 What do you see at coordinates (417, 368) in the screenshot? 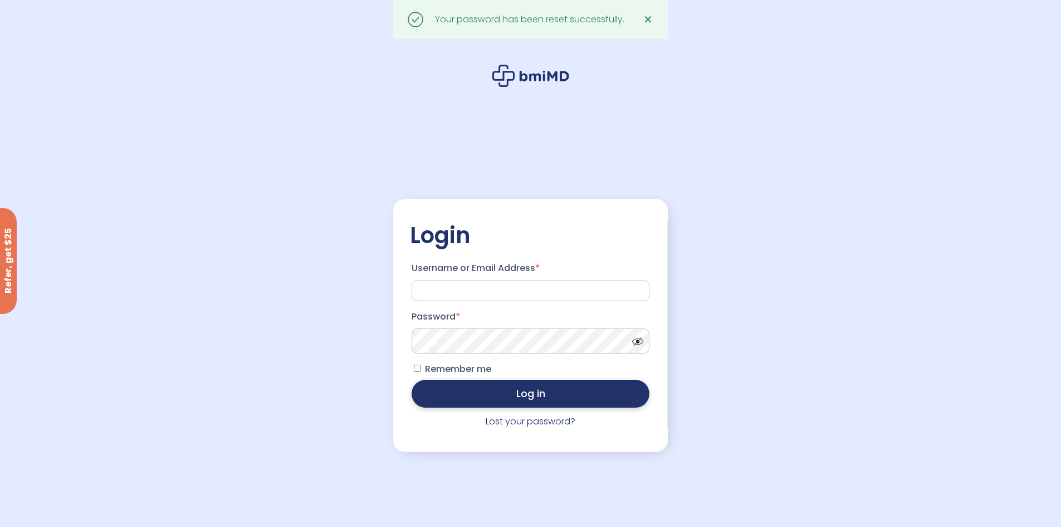
I see `input: Remember me` at bounding box center [417, 368].